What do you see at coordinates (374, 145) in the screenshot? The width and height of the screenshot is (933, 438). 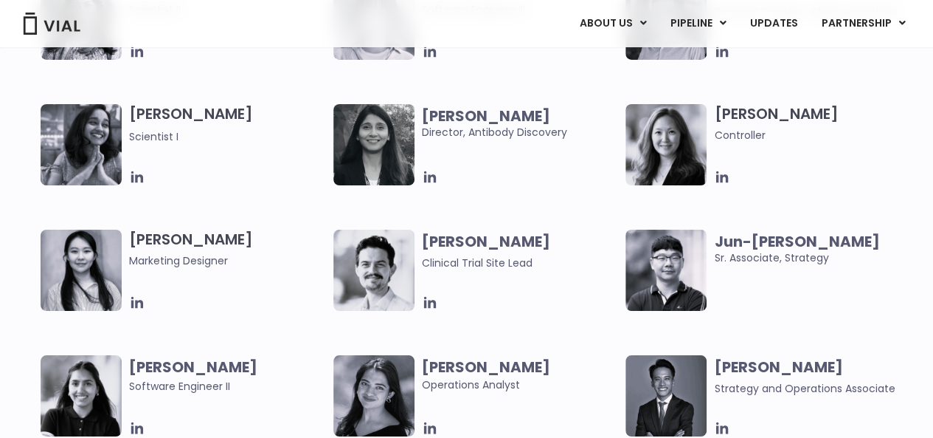 I see `img: Headshot of smiling woman named Swati` at bounding box center [374, 145].